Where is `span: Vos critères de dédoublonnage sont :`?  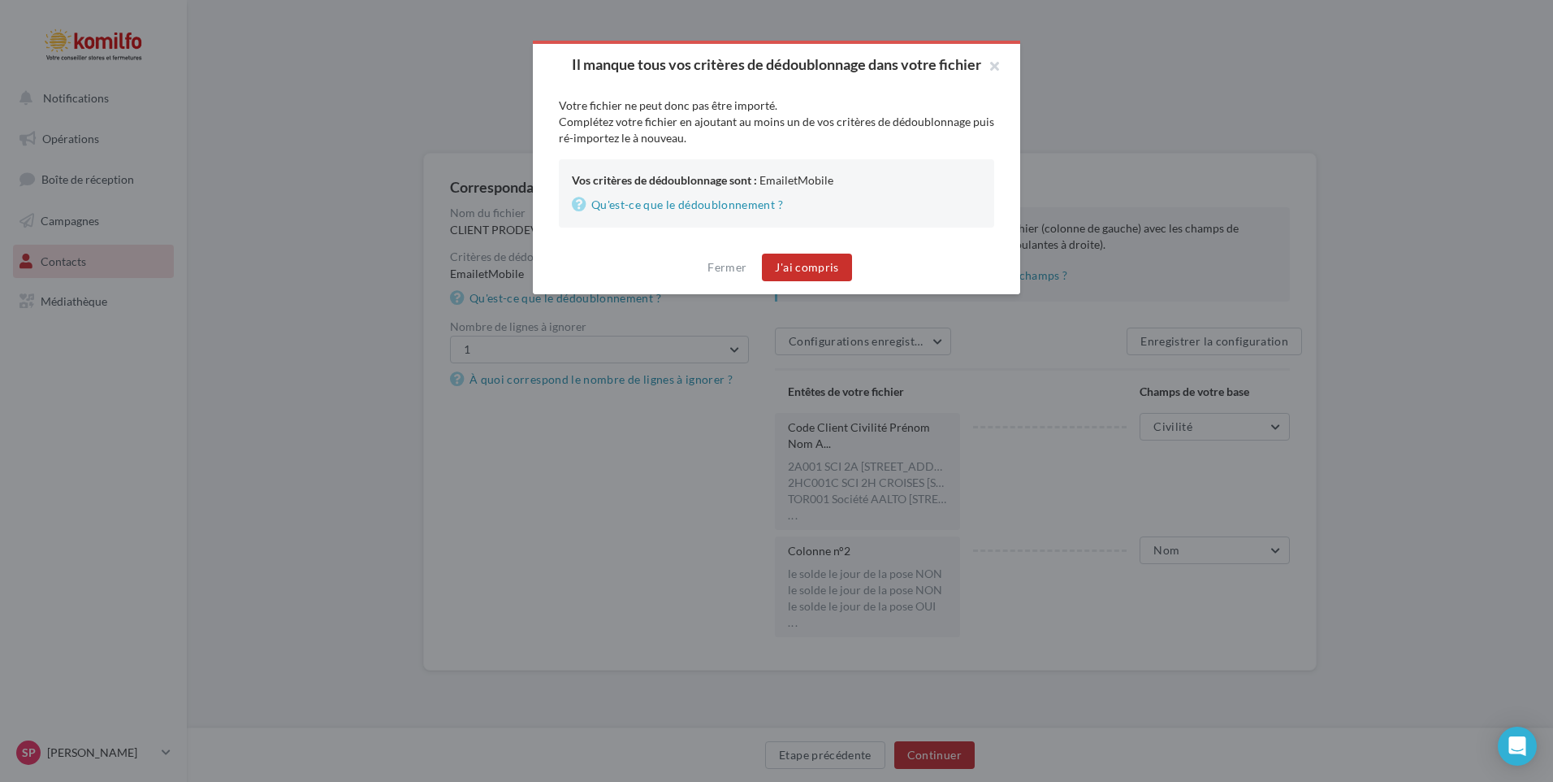 span: Vos critères de dédoublonnage sont : is located at coordinates (665, 180).